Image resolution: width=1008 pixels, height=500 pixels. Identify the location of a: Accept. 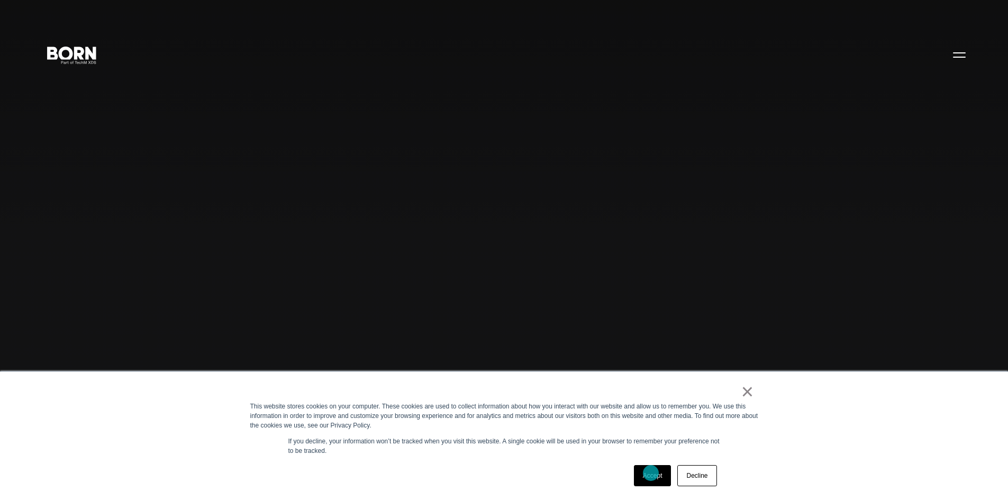
(652, 476).